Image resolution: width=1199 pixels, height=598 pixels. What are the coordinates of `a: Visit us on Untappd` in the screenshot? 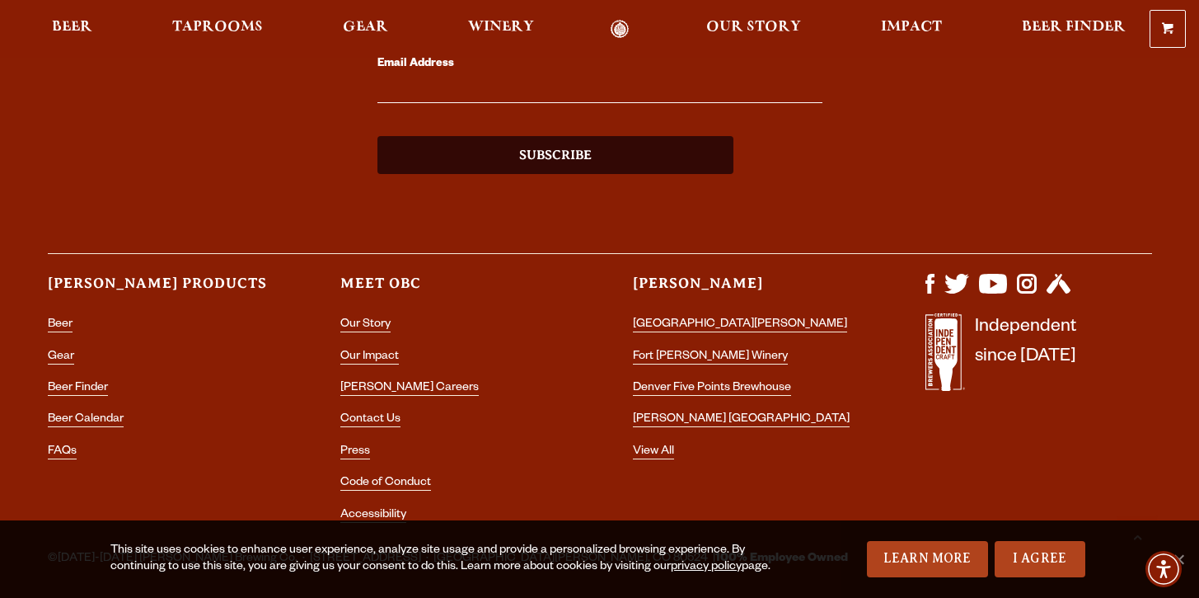 It's located at (1058, 292).